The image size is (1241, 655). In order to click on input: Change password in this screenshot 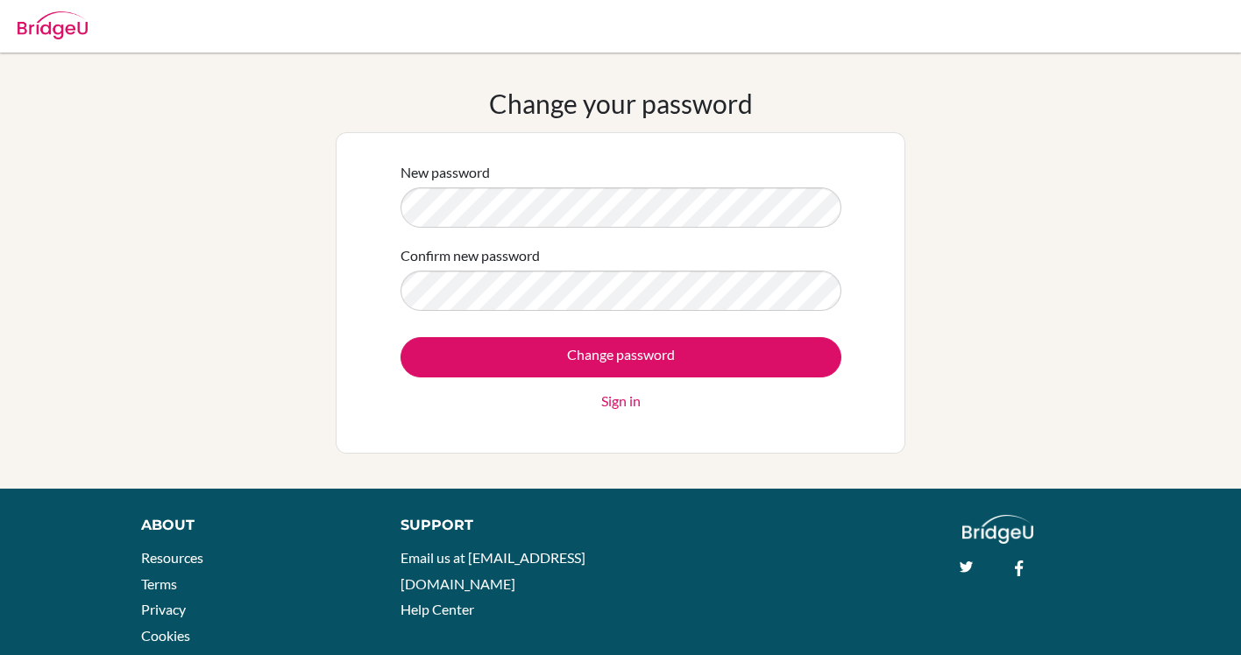, I will do `click(620, 357)`.